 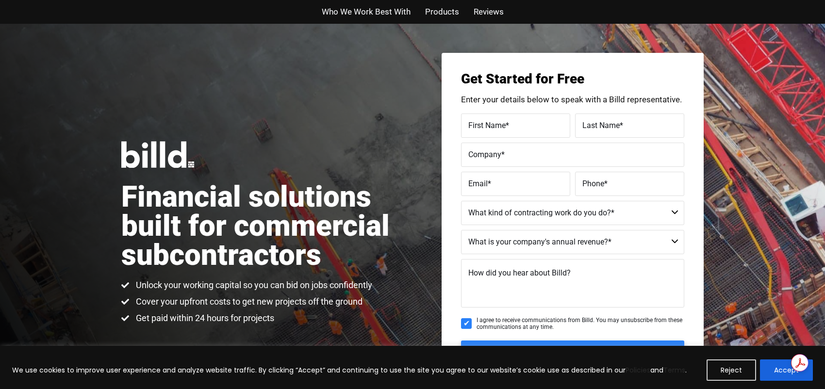 What do you see at coordinates (489, 12) in the screenshot?
I see `a: Reviews` at bounding box center [489, 12].